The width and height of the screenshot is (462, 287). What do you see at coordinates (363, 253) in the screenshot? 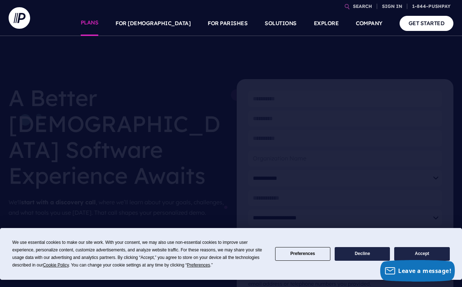
I see `button: Decline` at bounding box center [363, 253].